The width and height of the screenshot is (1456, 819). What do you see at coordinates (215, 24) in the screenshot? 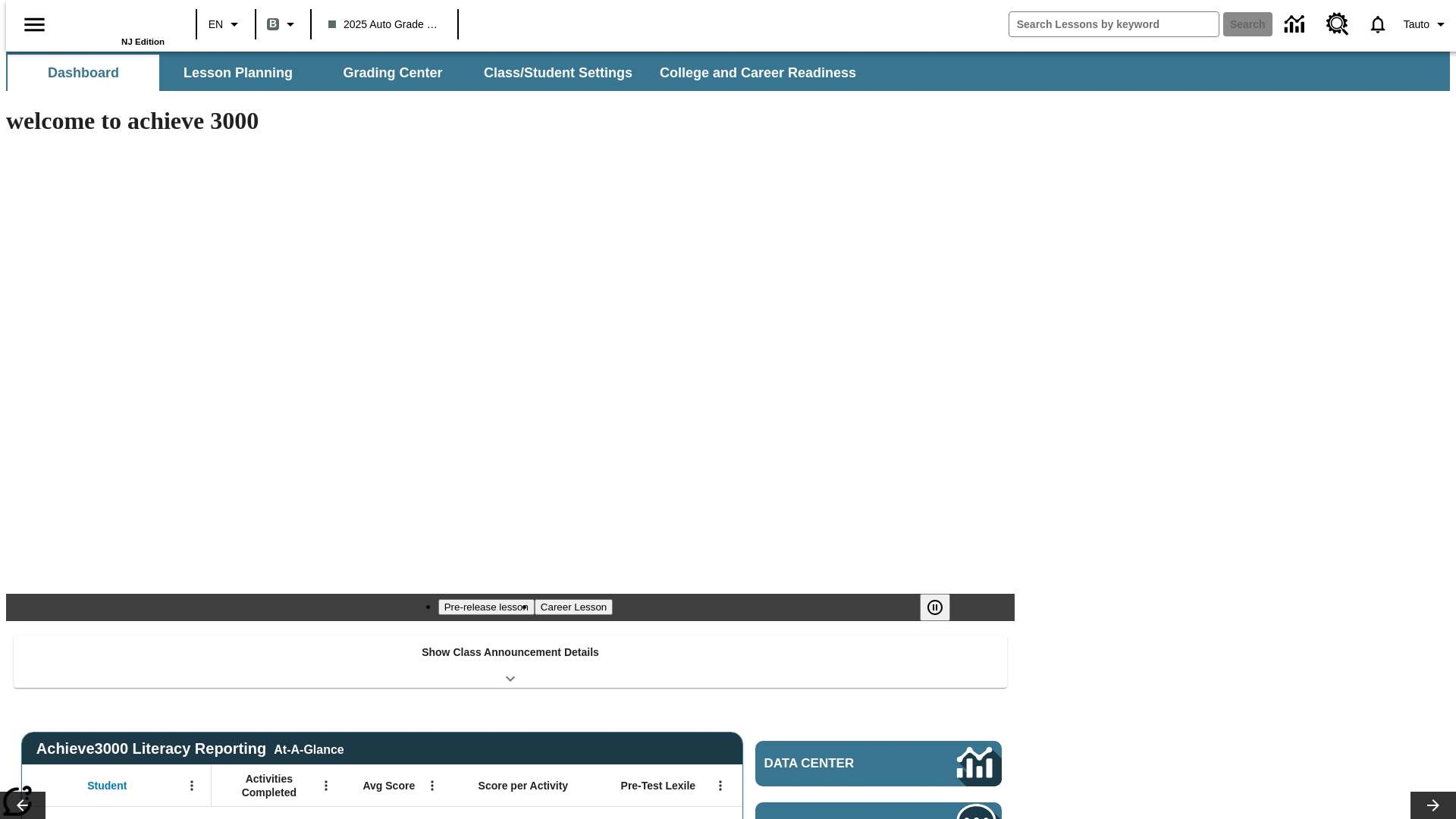
I see `span: EN` at bounding box center [215, 24].